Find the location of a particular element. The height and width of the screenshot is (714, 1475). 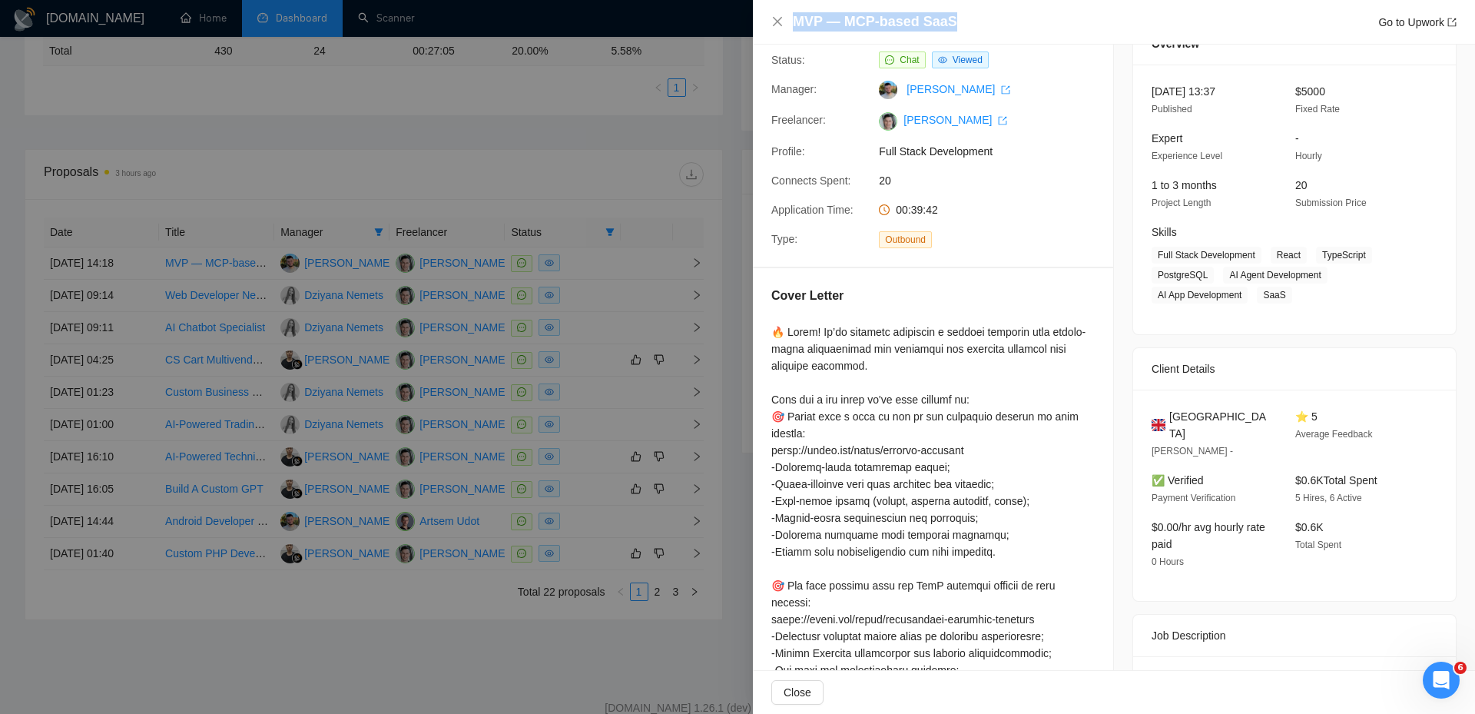

span: Profile: is located at coordinates (788, 151).